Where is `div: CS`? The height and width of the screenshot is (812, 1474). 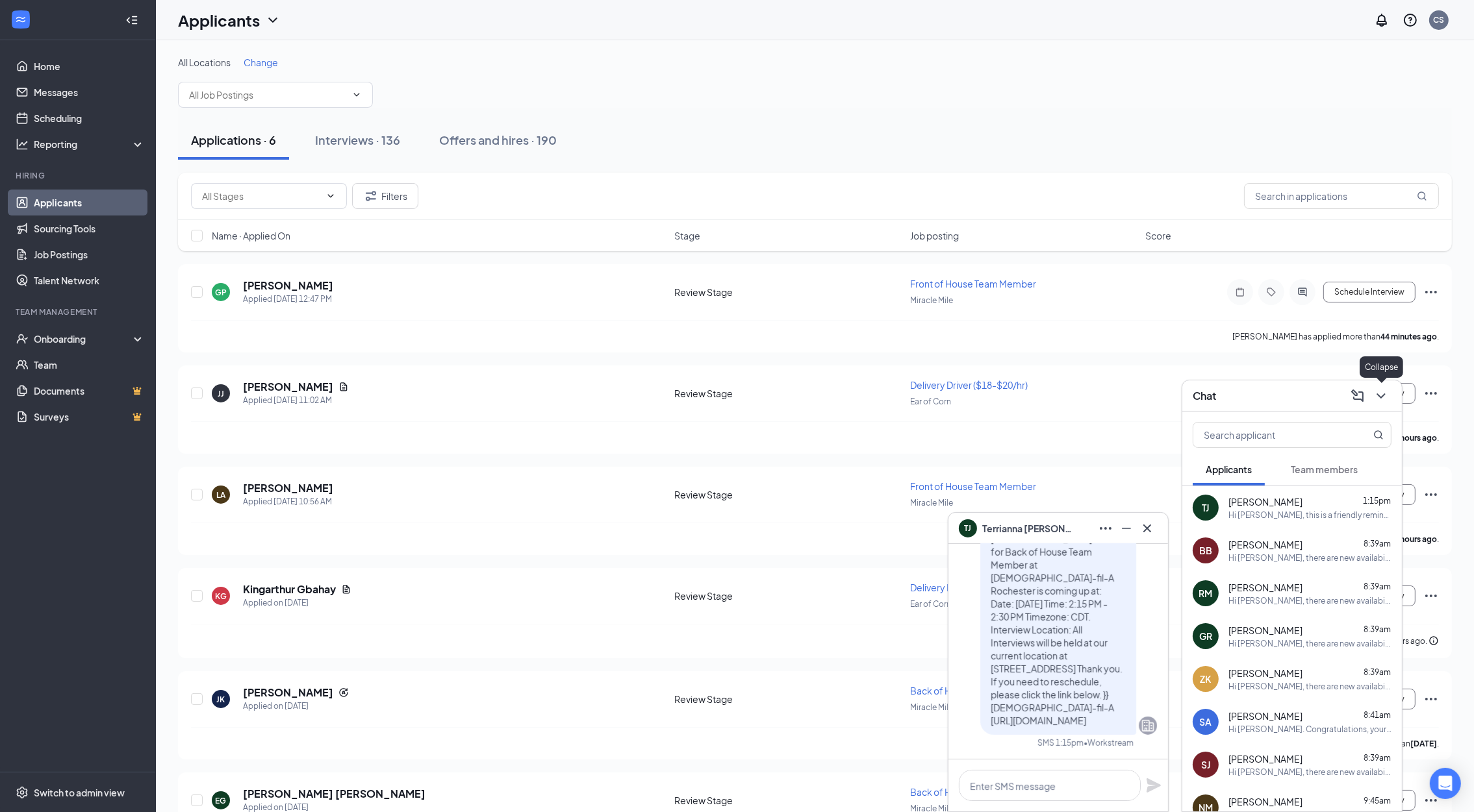 div: CS is located at coordinates (1438, 20).